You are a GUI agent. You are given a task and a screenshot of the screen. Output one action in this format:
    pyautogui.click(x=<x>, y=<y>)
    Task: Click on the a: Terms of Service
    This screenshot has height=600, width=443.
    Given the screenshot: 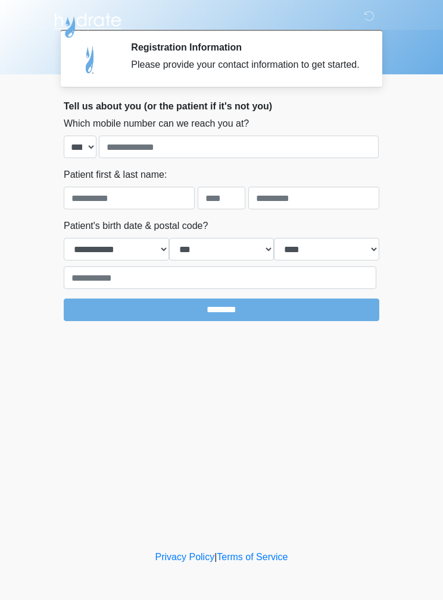 What is the action you would take?
    pyautogui.click(x=252, y=557)
    